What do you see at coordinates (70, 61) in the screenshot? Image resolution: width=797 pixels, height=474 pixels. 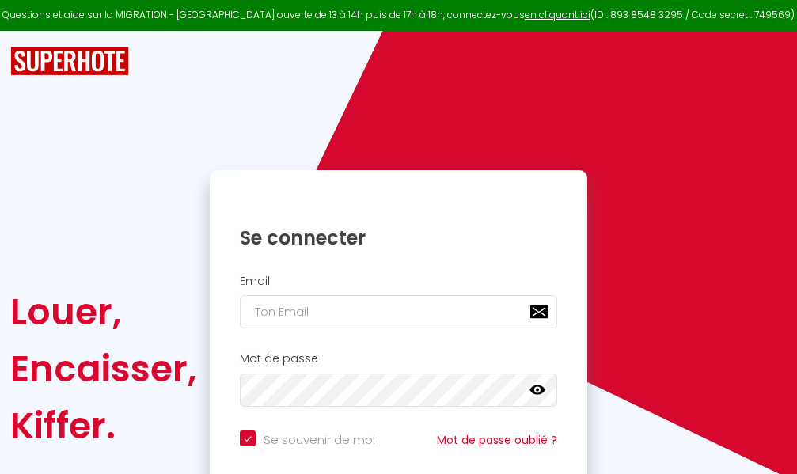 I see `img: SuperHote logo` at bounding box center [70, 61].